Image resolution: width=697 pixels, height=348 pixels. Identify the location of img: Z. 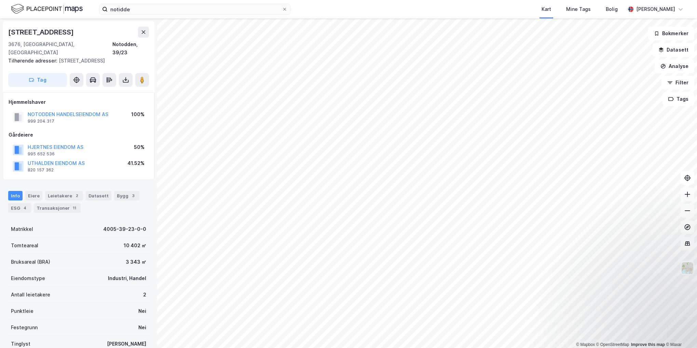
(688, 268).